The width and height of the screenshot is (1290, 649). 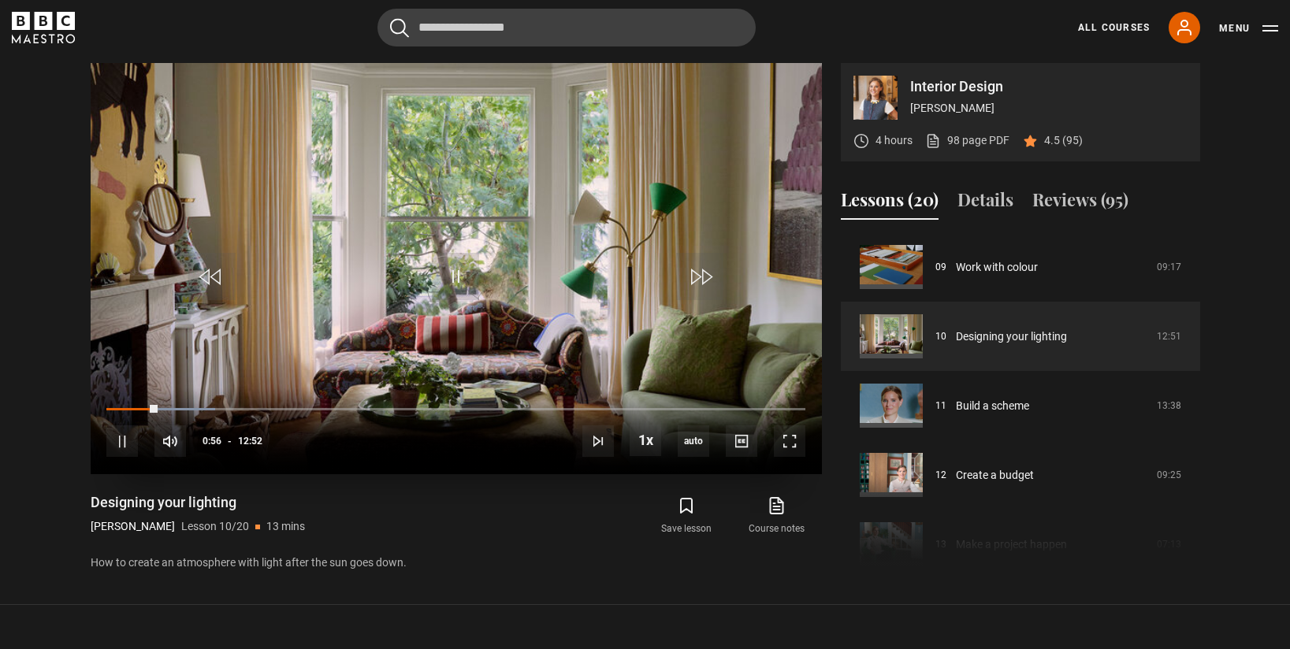 What do you see at coordinates (890, 203) in the screenshot?
I see `button: Lessons (20)` at bounding box center [890, 203].